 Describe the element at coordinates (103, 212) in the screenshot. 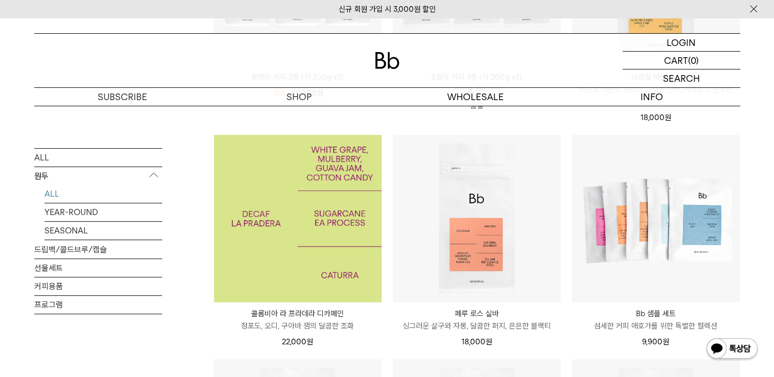

I see `a: YEAR-ROUND` at that location.